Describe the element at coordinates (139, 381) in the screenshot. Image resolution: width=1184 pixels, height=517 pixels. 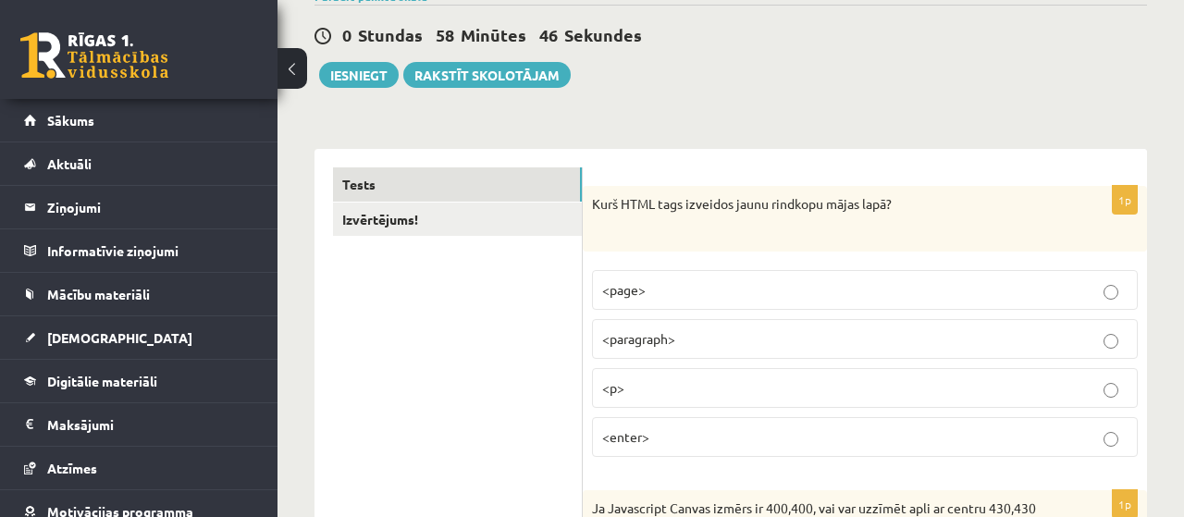
I see `a: Digitālie materiāli` at that location.